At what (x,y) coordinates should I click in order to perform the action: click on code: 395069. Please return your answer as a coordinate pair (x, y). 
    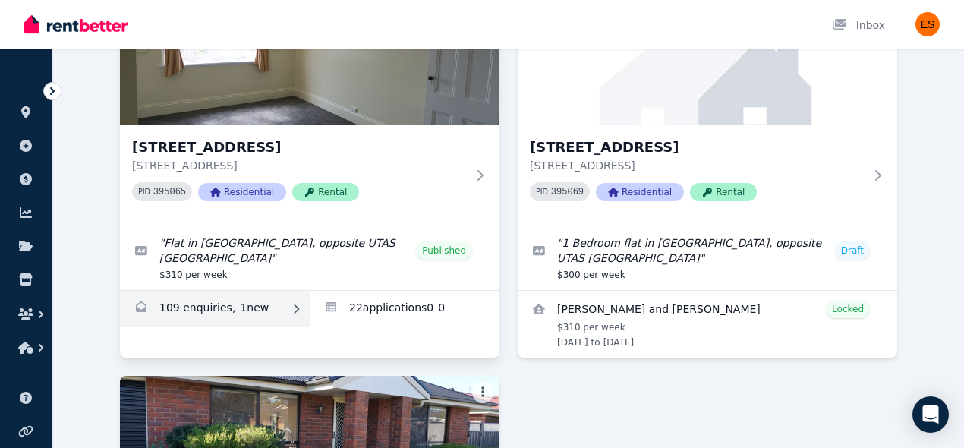
    Looking at the image, I should click on (567, 192).